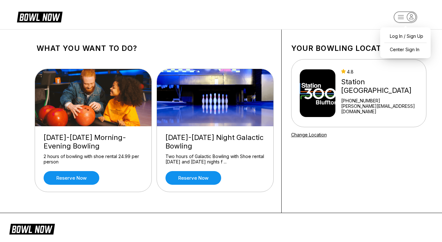 This screenshot has height=242, width=442. Describe the element at coordinates (358, 48) in the screenshot. I see `h1: Your bowling location` at that location.